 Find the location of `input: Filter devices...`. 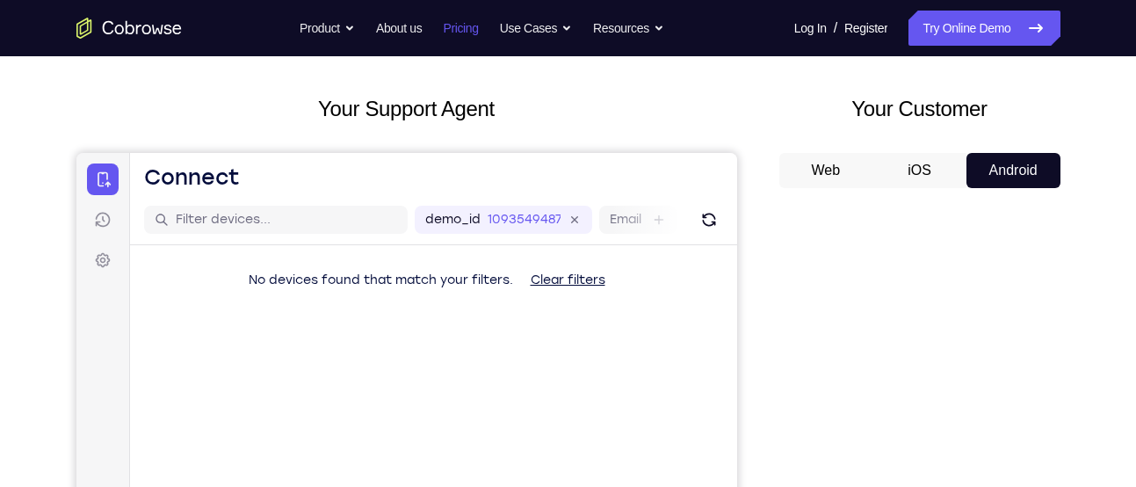

input: Filter devices... is located at coordinates (210, 67).